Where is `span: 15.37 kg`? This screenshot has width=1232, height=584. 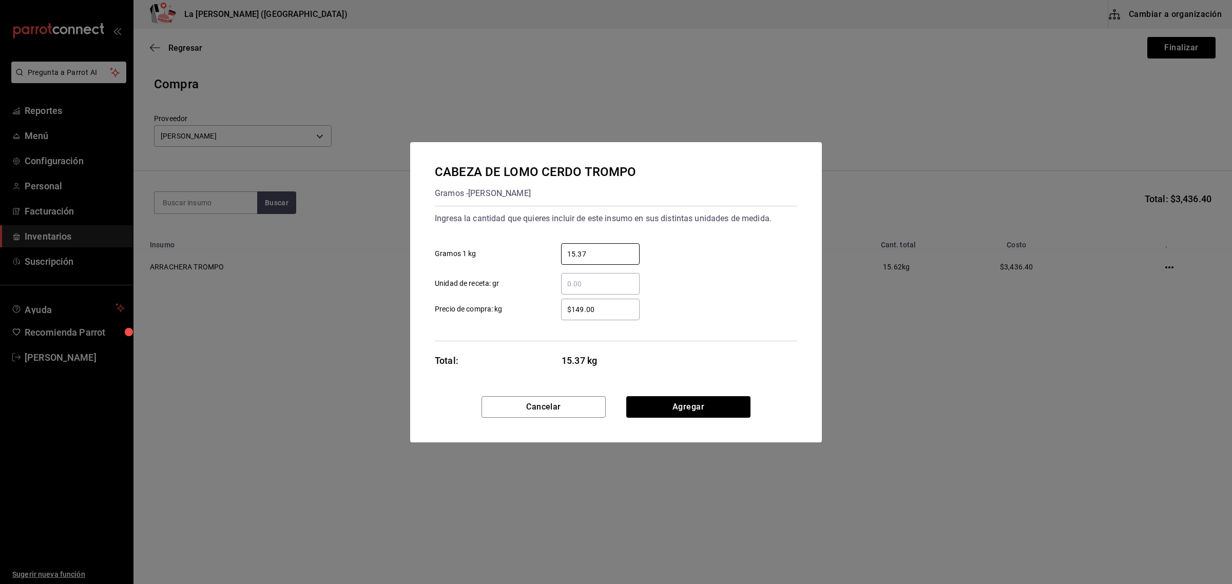 span: 15.37 kg is located at coordinates (601, 360).